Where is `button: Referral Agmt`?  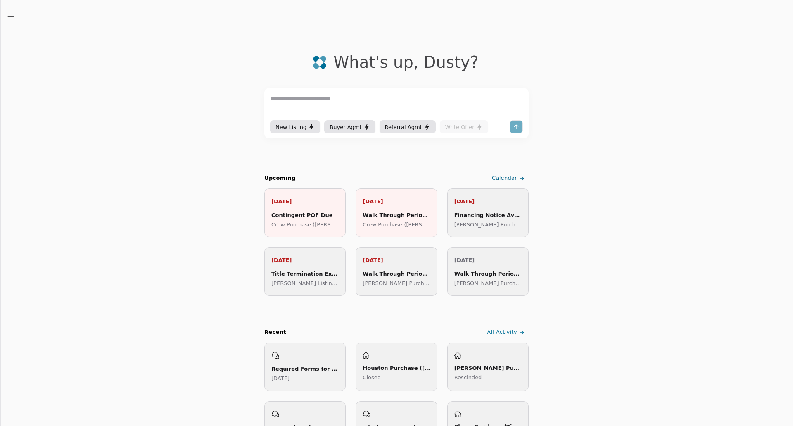 button: Referral Agmt is located at coordinates (408, 127).